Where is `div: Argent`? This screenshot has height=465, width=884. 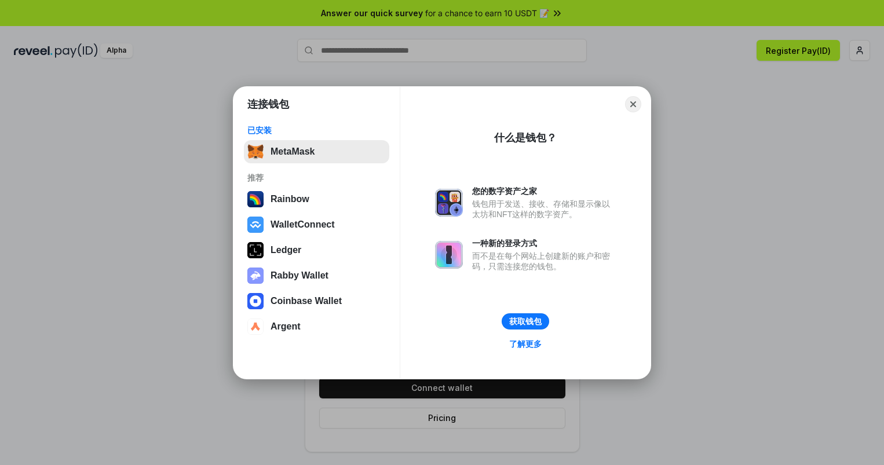 div: Argent is located at coordinates (285, 327).